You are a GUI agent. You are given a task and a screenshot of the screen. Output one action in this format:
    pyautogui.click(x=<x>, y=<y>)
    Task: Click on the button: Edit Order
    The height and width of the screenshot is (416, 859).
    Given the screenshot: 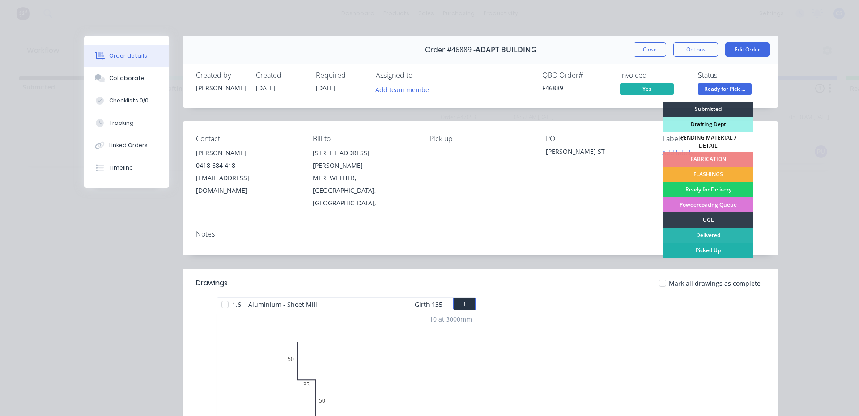 What is the action you would take?
    pyautogui.click(x=747, y=50)
    